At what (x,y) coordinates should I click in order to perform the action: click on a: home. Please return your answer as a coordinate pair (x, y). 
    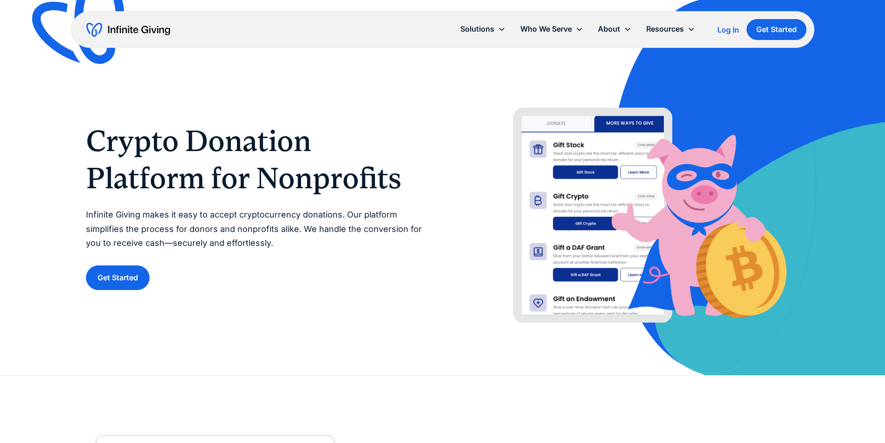
    Looking at the image, I should click on (128, 30).